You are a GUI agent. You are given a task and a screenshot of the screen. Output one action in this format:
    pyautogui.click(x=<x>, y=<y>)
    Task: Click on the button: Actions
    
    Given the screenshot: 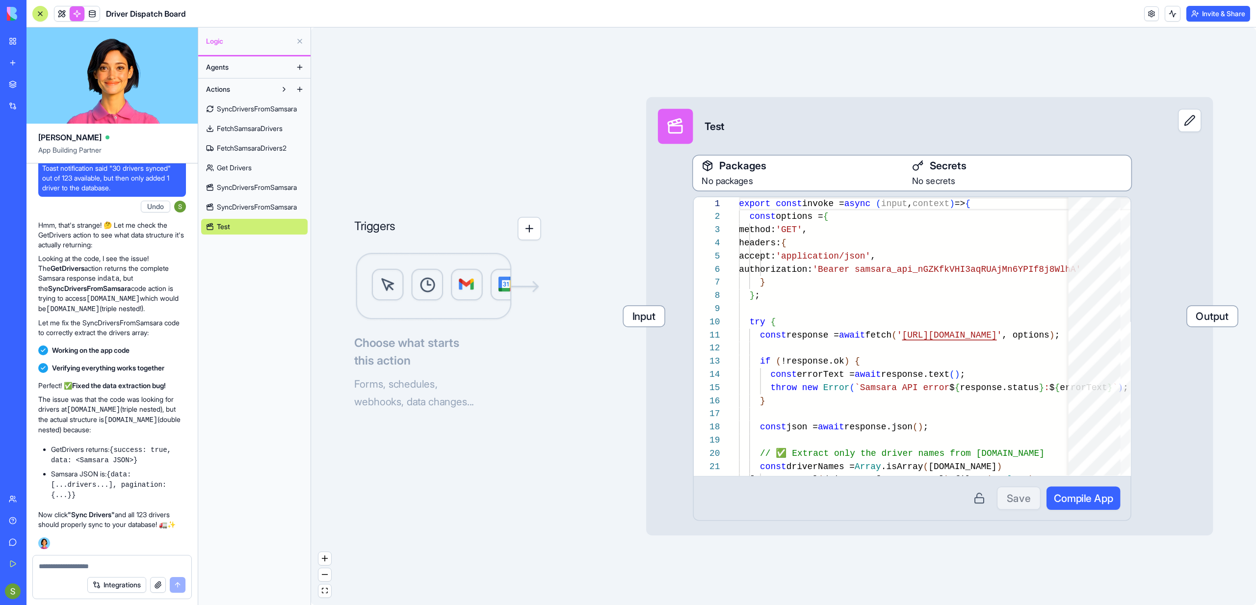 What is the action you would take?
    pyautogui.click(x=238, y=89)
    